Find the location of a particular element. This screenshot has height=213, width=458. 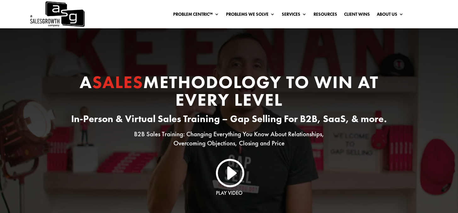

a: Client Wins is located at coordinates (357, 15).